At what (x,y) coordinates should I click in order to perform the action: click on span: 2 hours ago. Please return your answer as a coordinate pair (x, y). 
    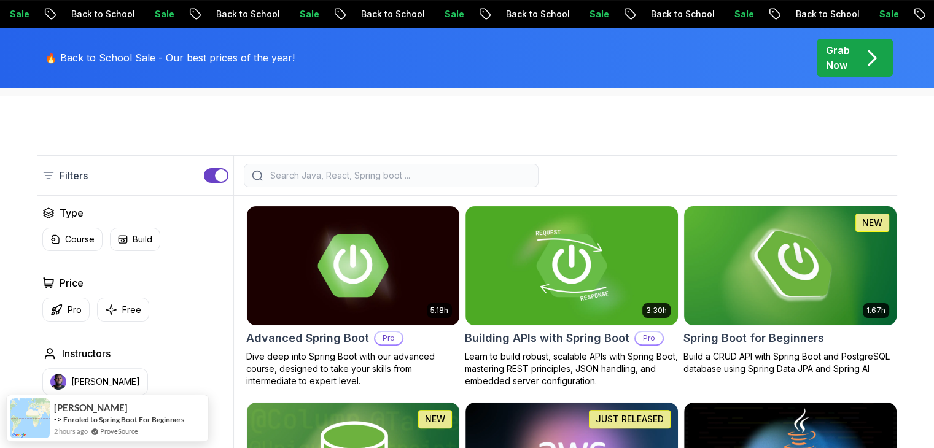
    Looking at the image, I should click on (71, 431).